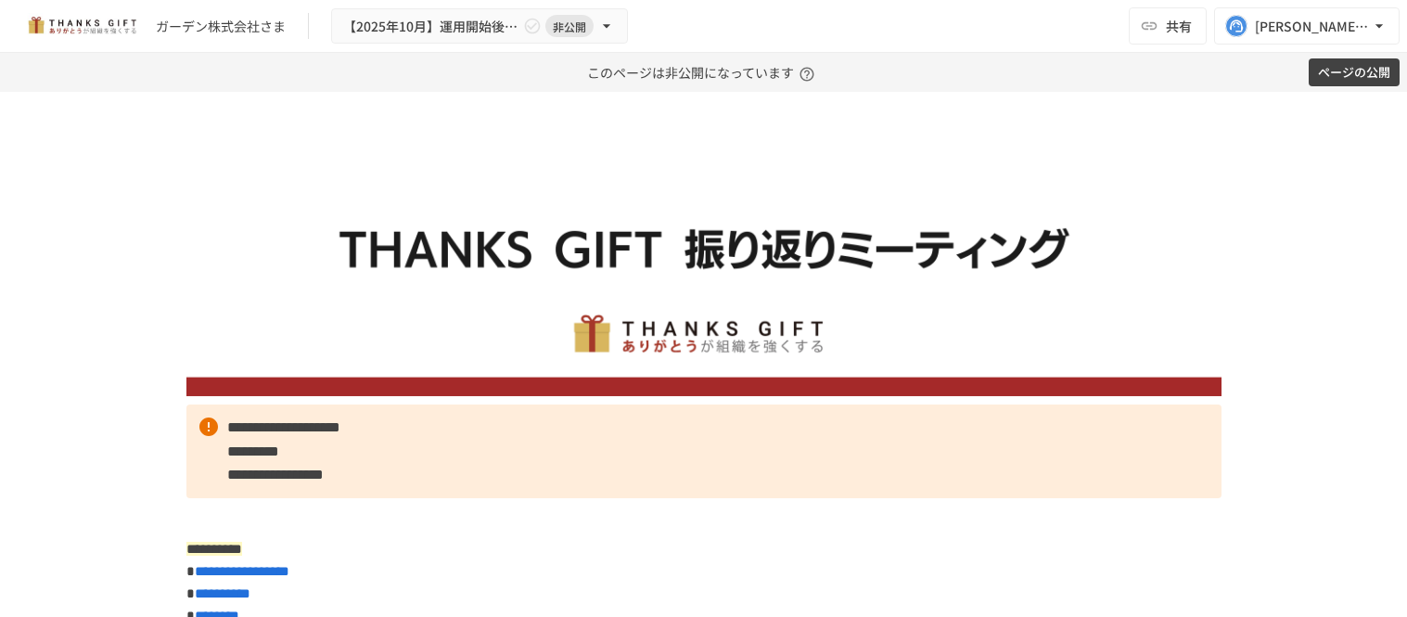 The width and height of the screenshot is (1407, 617). What do you see at coordinates (221, 26) in the screenshot?
I see `div: ガーデン株式会社さま` at bounding box center [221, 26].